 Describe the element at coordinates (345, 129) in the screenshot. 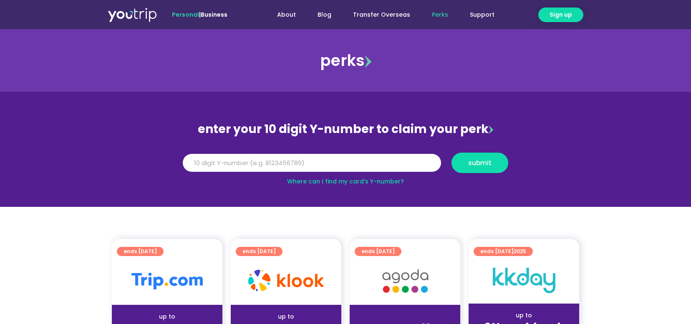

I see `div: enter your 10 digit Y-number to claim your perk` at that location.